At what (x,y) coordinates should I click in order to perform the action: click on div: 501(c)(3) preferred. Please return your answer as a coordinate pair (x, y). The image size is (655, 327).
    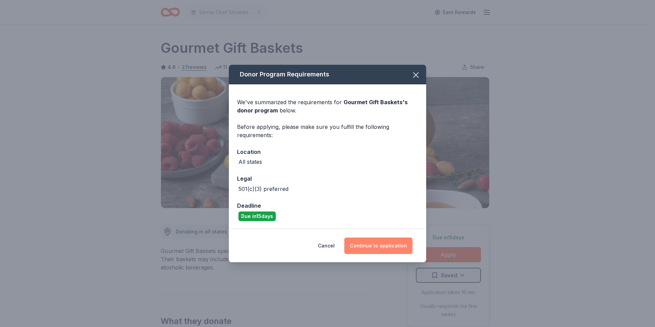
    Looking at the image, I should click on (264, 189).